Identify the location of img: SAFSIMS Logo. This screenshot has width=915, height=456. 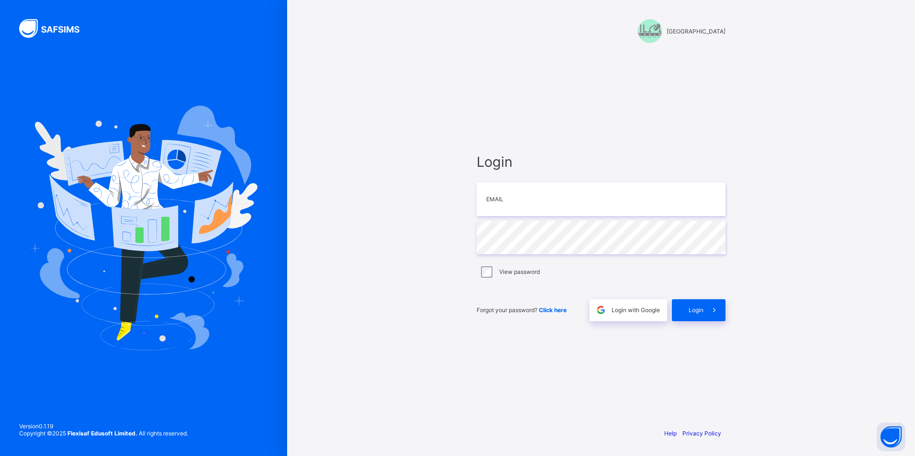
(55, 28).